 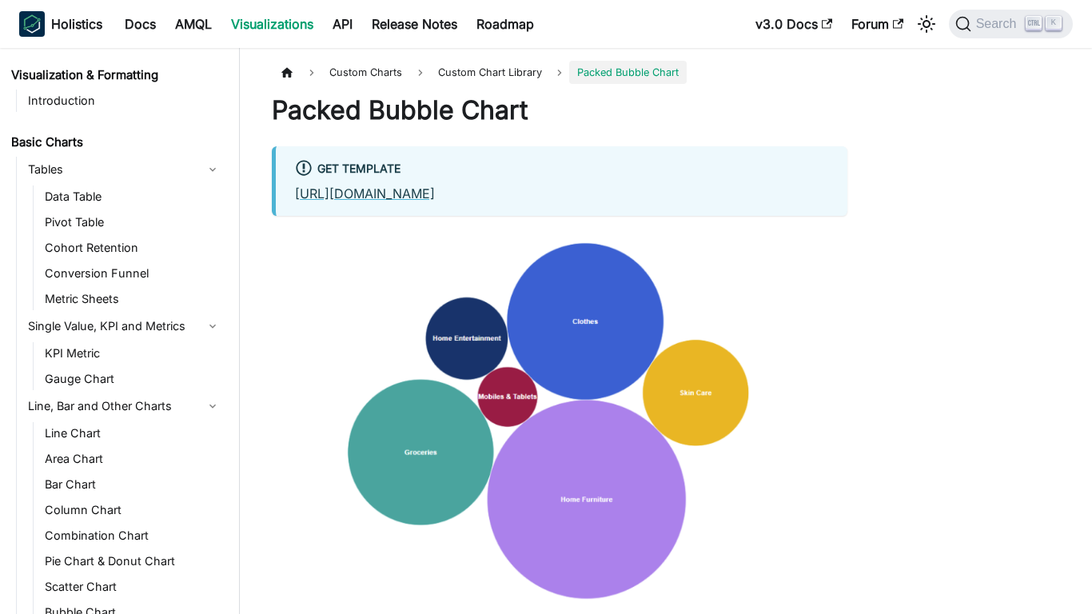 I want to click on a: v3.0 Docs, so click(x=794, y=24).